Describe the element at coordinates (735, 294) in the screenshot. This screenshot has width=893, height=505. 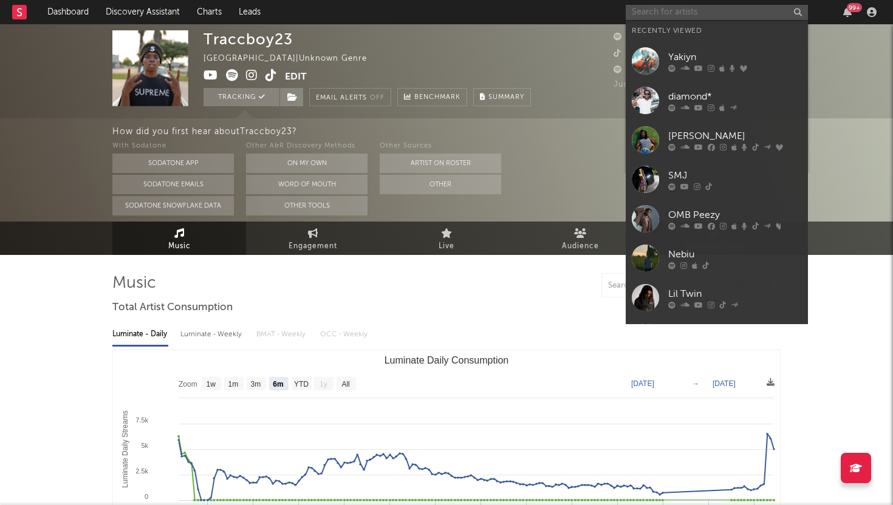
I see `div: Lil Twin` at that location.